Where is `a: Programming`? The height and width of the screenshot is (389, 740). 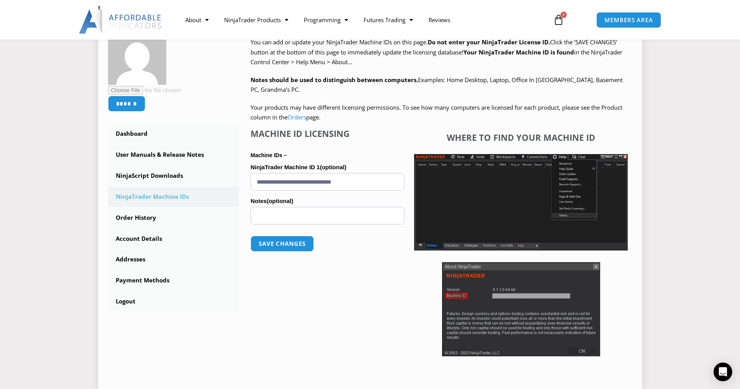 a: Programming is located at coordinates (326, 20).